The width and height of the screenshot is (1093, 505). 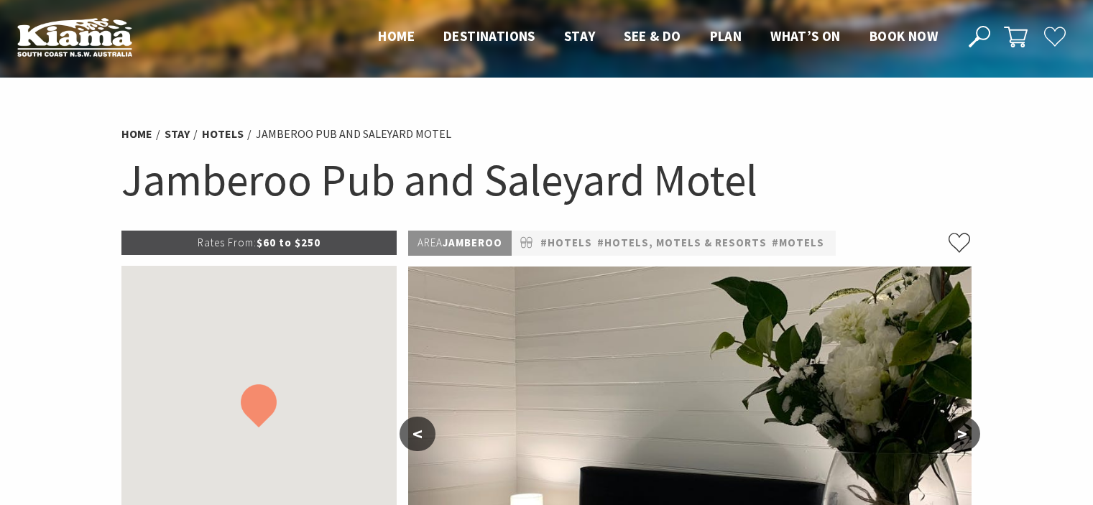 I want to click on p: Jamberoo, so click(x=460, y=243).